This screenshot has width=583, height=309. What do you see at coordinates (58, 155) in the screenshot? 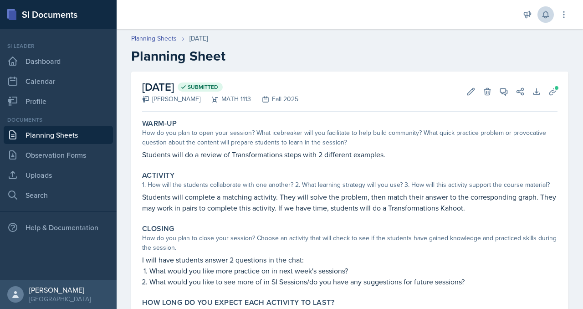
I see `a: Observation Forms` at bounding box center [58, 155].